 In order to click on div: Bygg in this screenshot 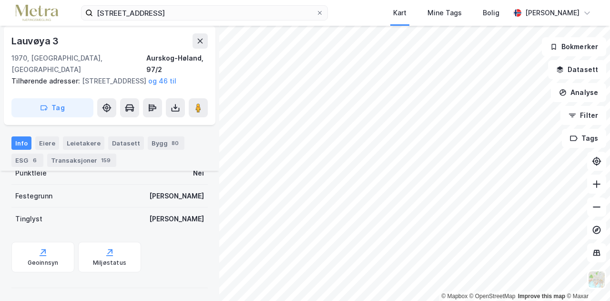, I will do `click(166, 143)`.